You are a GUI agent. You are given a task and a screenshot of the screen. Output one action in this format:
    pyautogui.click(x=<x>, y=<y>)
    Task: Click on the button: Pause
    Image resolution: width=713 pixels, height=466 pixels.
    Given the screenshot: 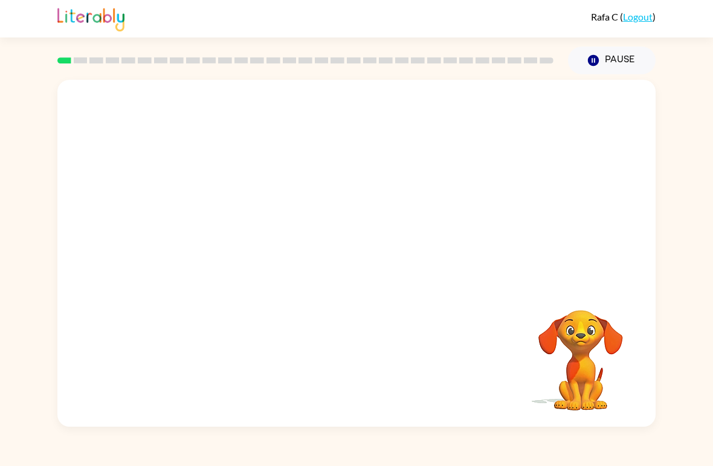 What is the action you would take?
    pyautogui.click(x=612, y=60)
    